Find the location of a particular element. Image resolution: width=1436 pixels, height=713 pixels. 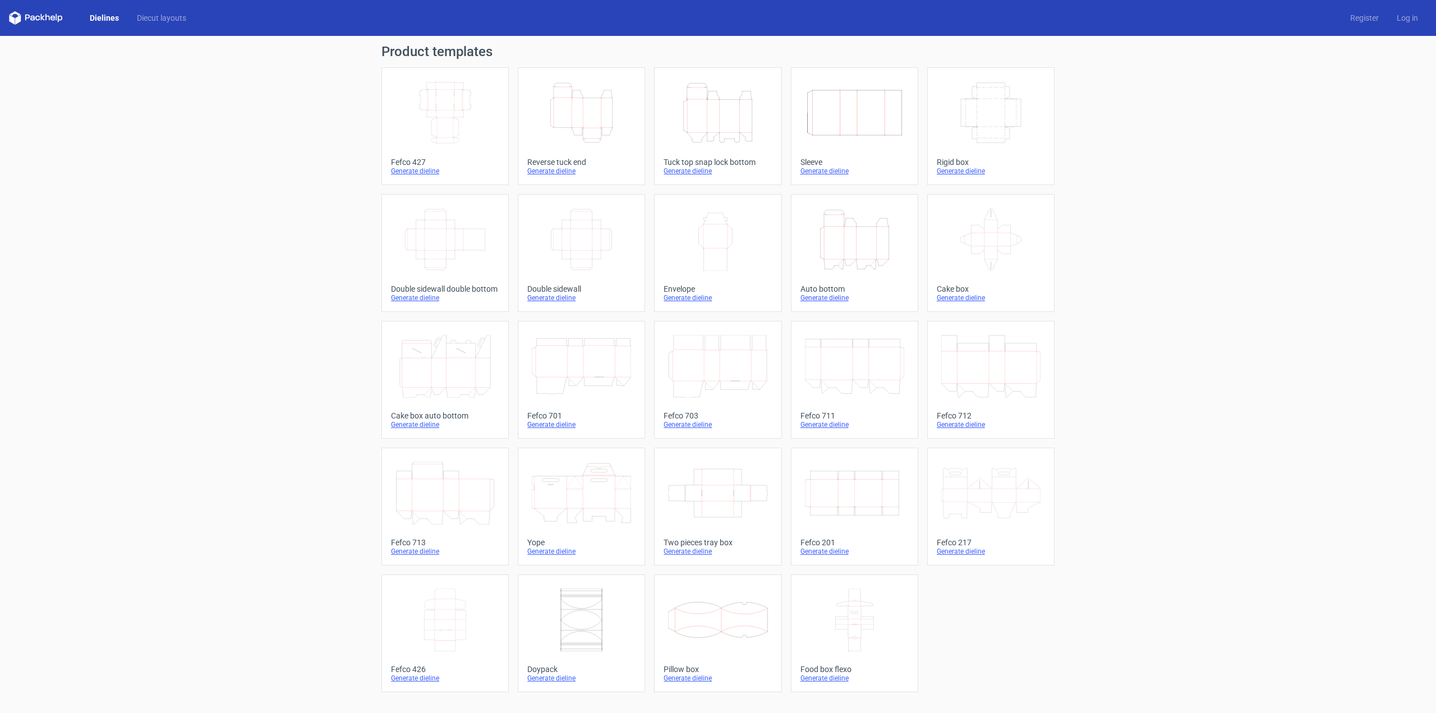

div: Doypack is located at coordinates (581, 669).